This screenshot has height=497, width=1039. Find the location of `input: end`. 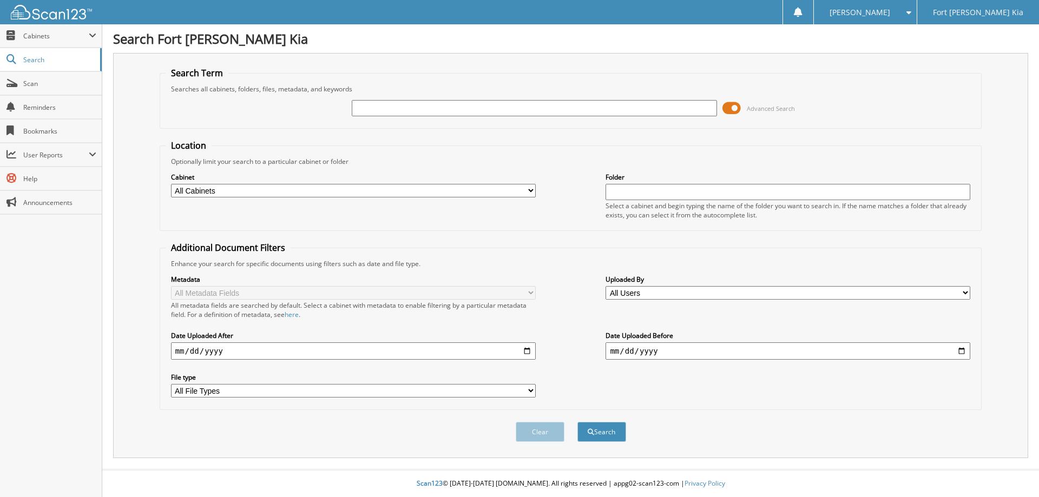

input: end is located at coordinates (788, 351).